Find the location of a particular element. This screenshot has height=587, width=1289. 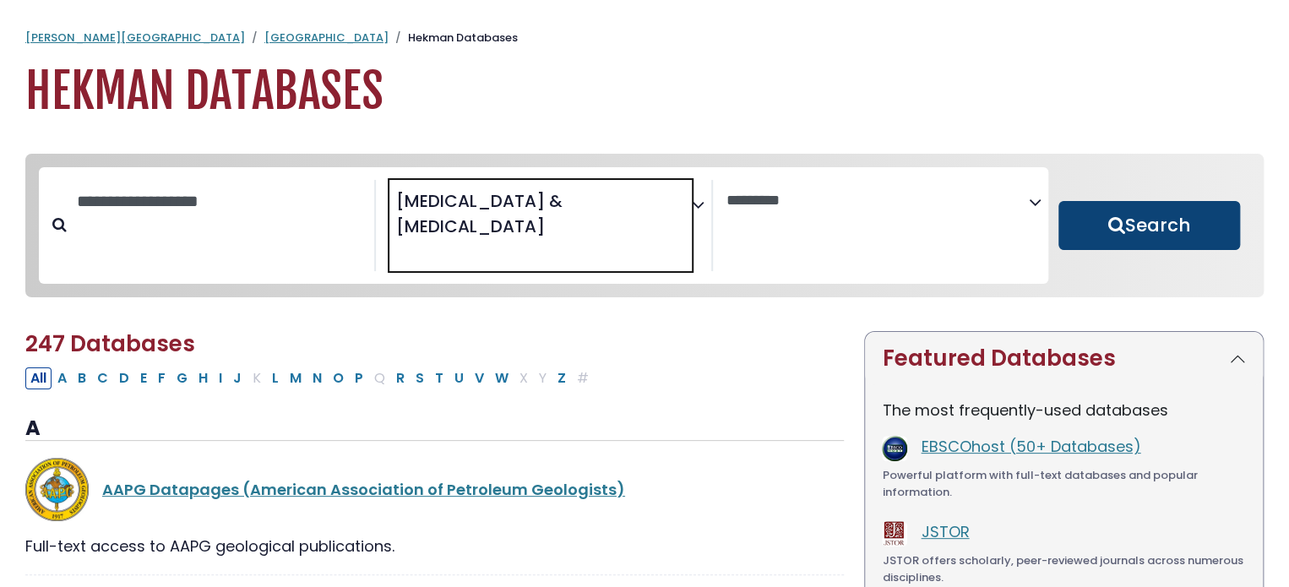

h3: A is located at coordinates (434, 429).